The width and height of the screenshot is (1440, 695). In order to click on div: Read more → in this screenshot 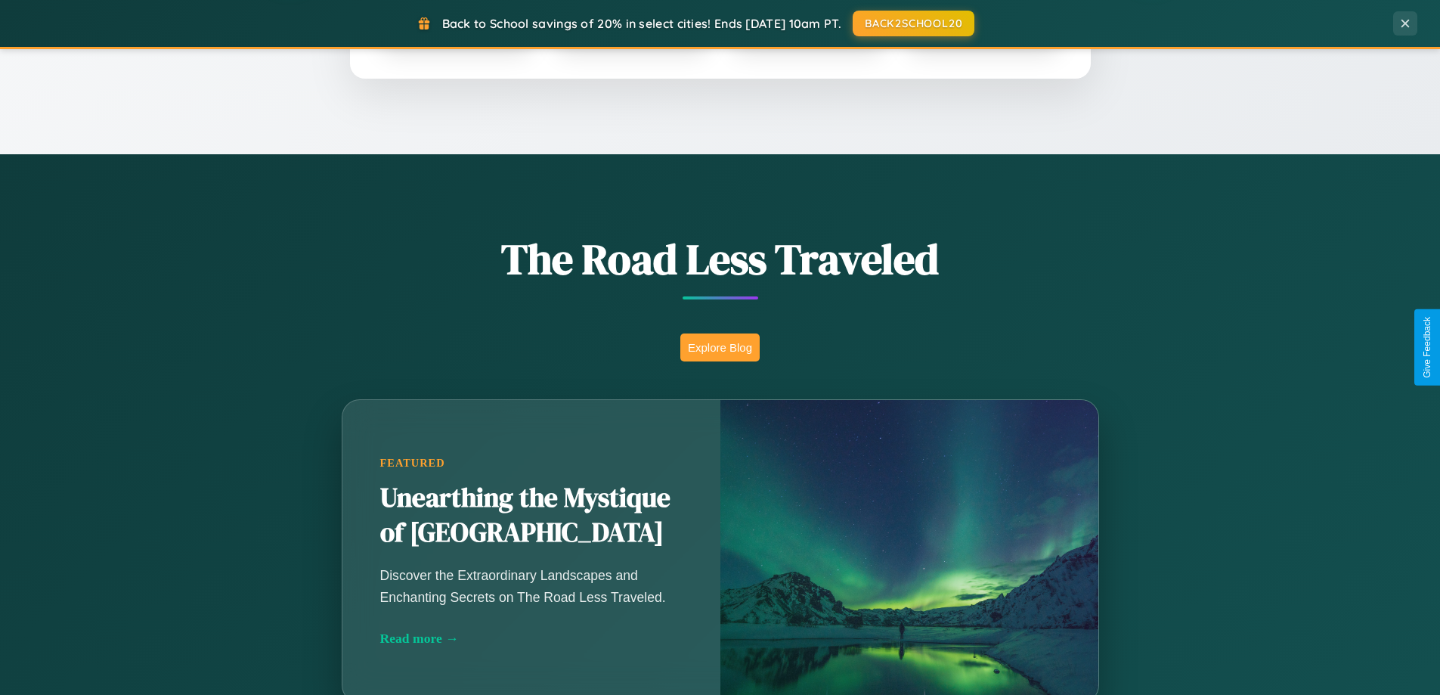, I will do `click(532, 638)`.